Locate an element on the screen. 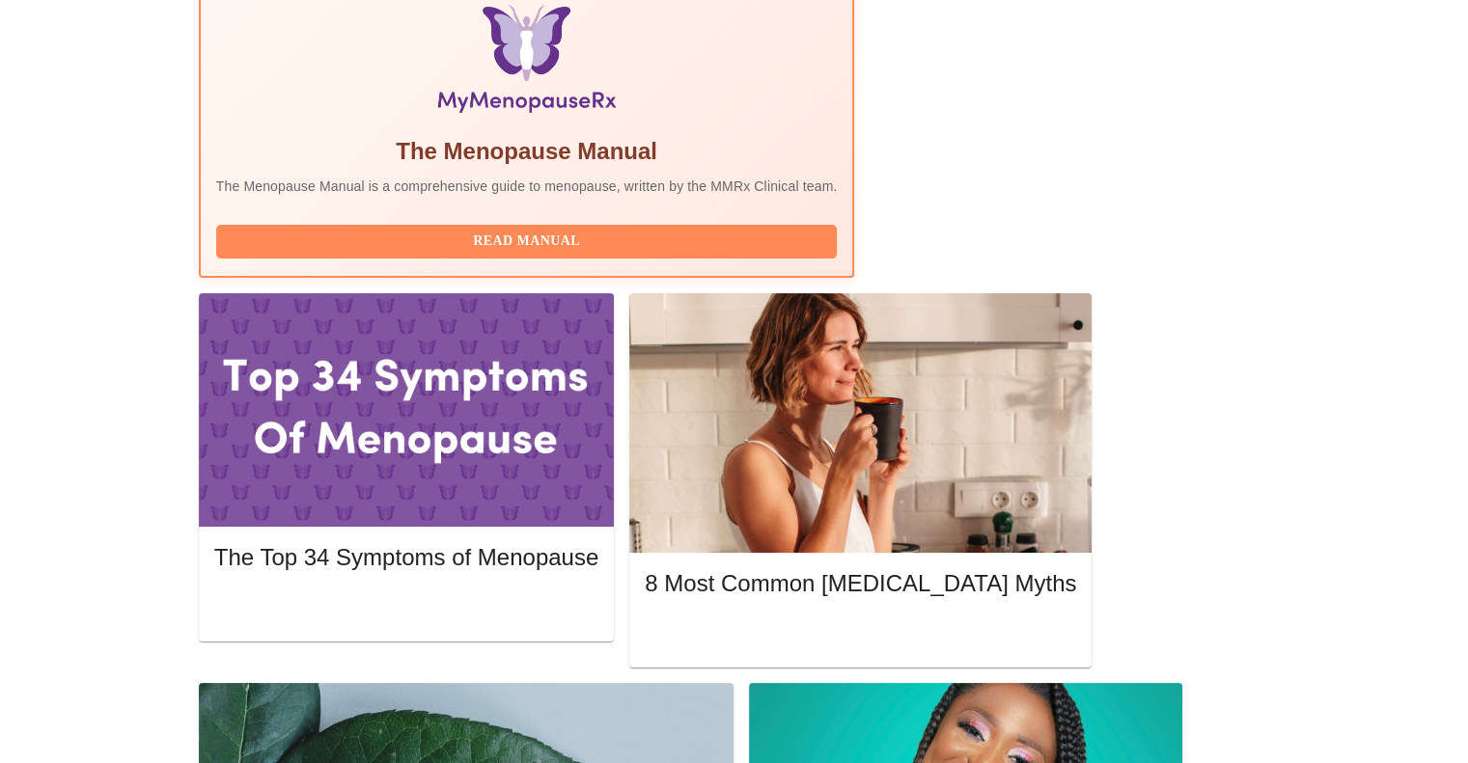 Image resolution: width=1468 pixels, height=763 pixels. h5: The Menopause Manual is located at coordinates (527, 152).